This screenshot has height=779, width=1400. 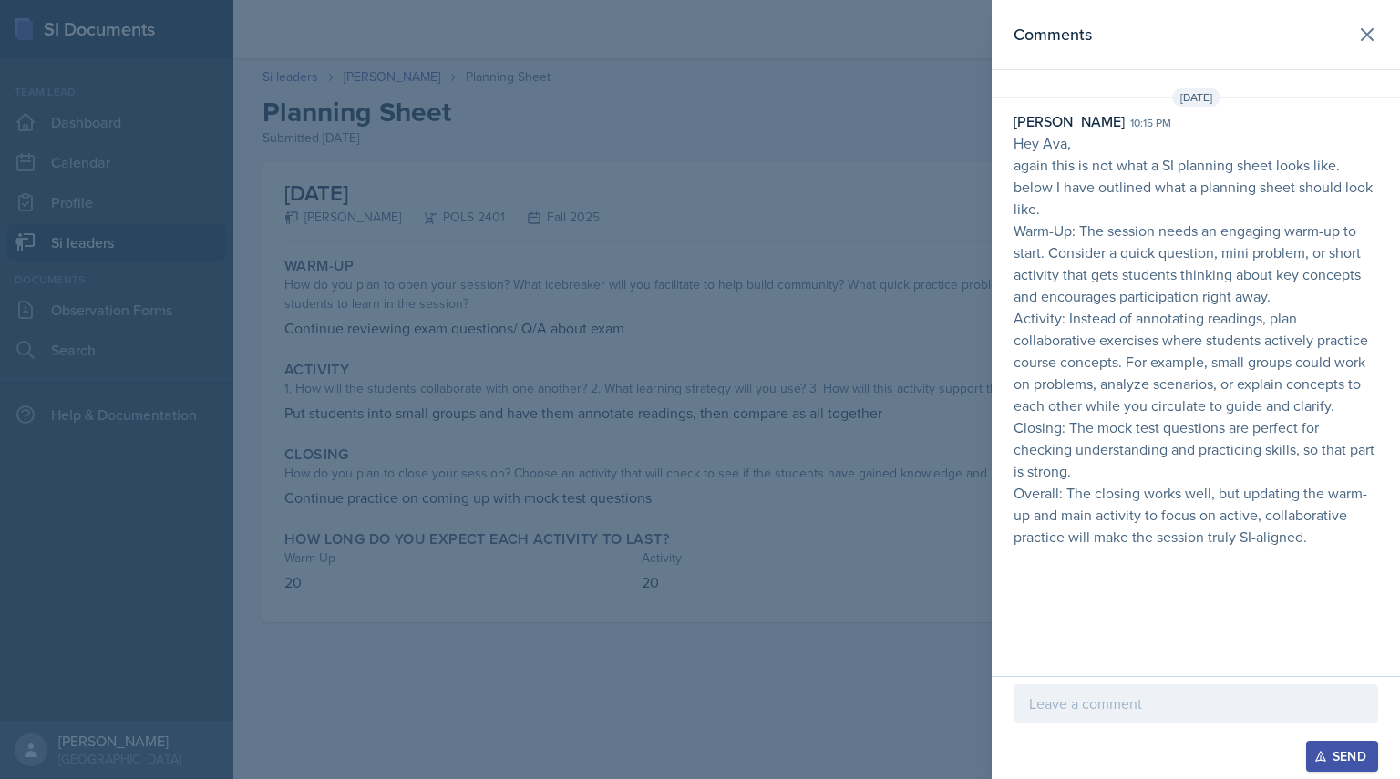 What do you see at coordinates (1342, 757) in the screenshot?
I see `div: Send` at bounding box center [1342, 757].